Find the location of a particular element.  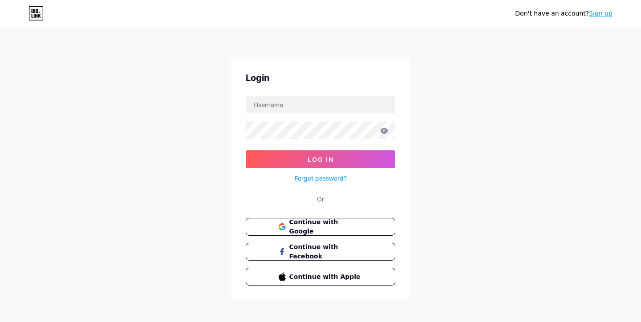

button: Continue with Google is located at coordinates (321, 227).